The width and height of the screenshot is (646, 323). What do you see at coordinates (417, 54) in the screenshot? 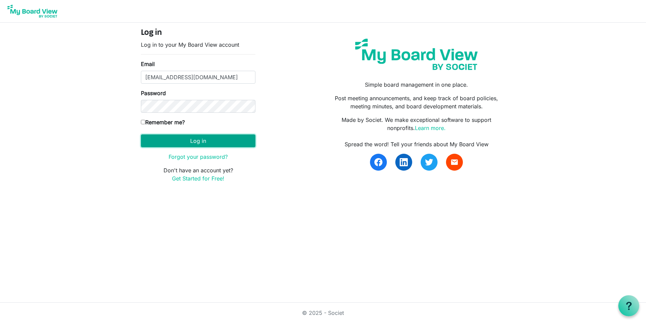
I see `img: my-board-view-societ.svg` at bounding box center [417, 54].